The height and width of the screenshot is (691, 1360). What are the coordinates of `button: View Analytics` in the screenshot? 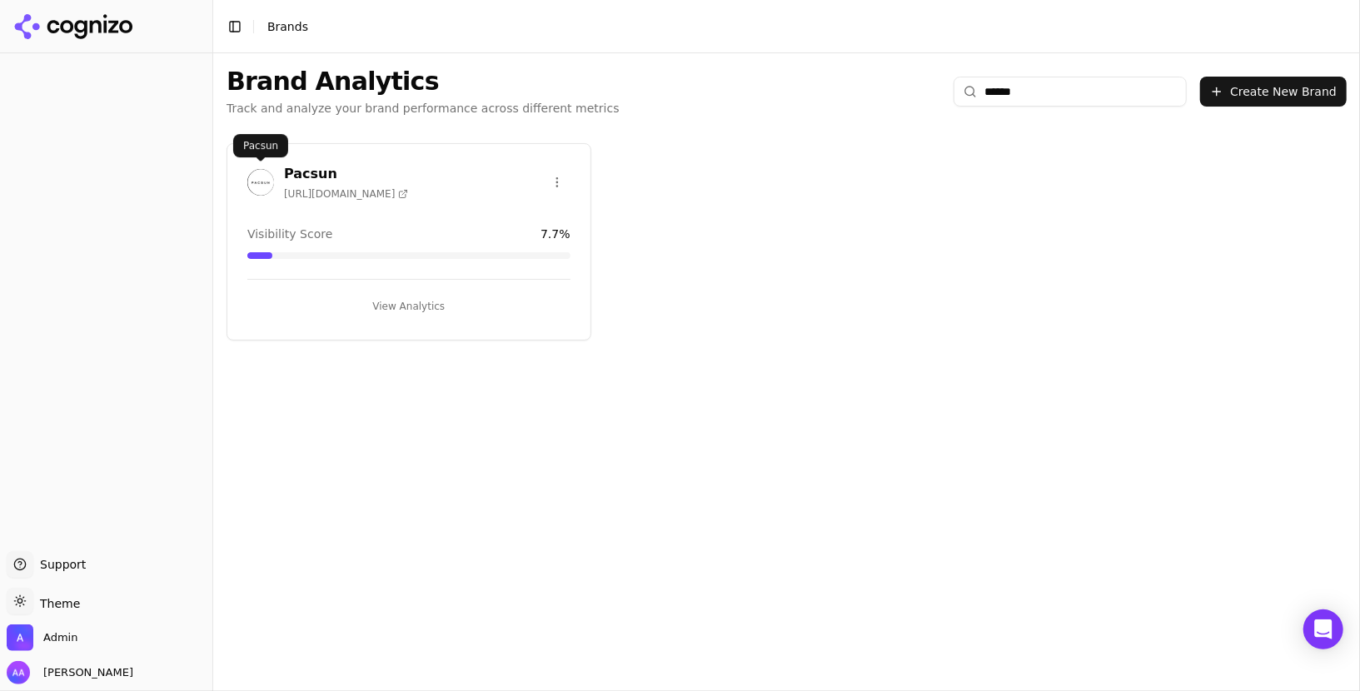 It's located at (409, 306).